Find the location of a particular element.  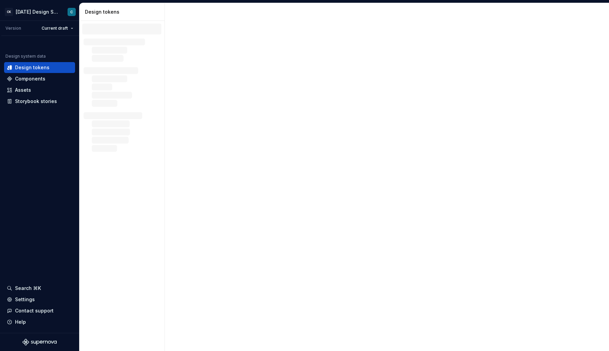

div: CK is located at coordinates (9, 12).